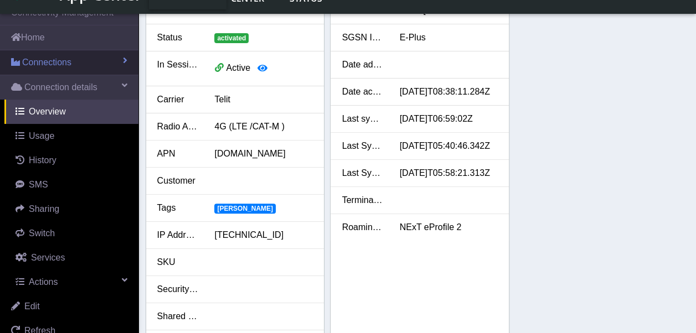 Image resolution: width=696 pixels, height=333 pixels. I want to click on div: Customer, so click(178, 181).